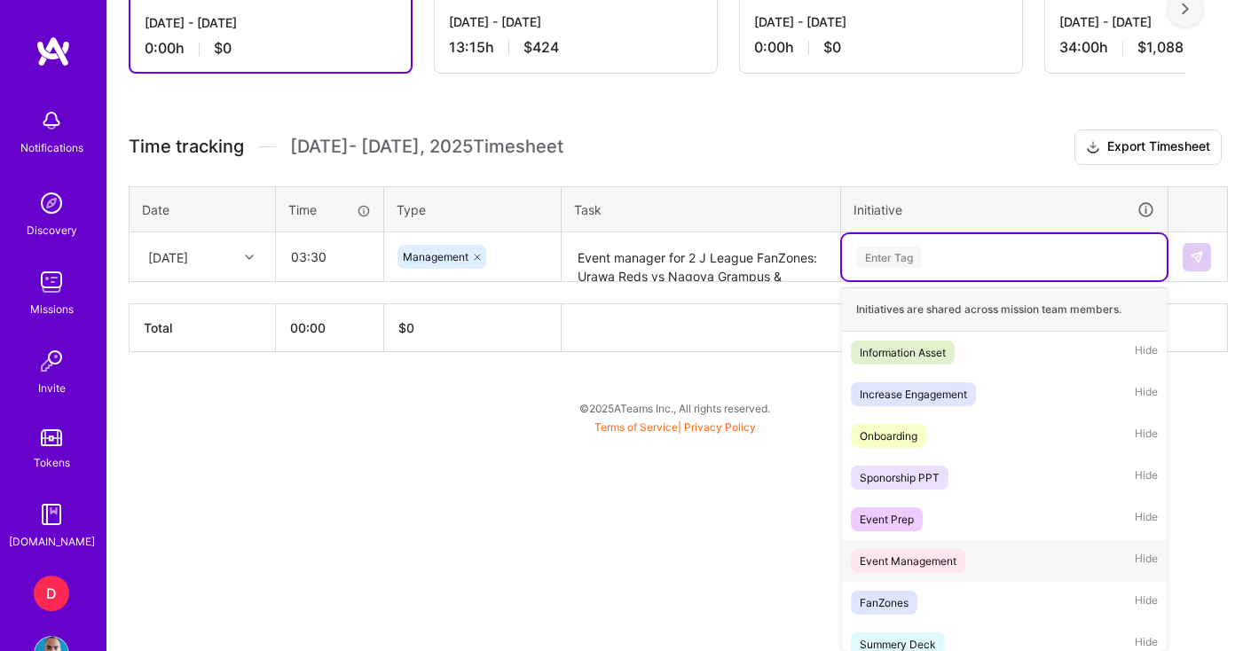  What do you see at coordinates (51, 594) in the screenshot?
I see `div: D` at bounding box center [51, 594].